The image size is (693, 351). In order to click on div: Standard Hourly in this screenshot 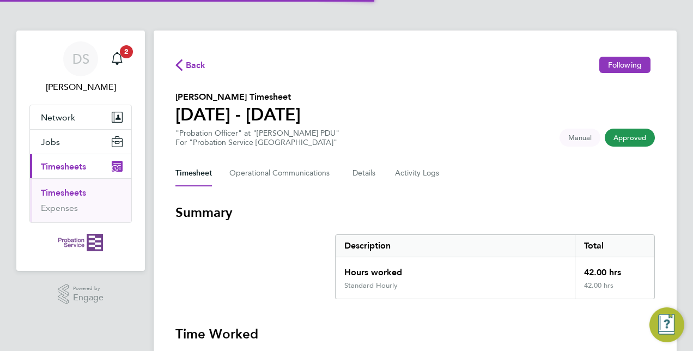, I will do `click(371, 285)`.